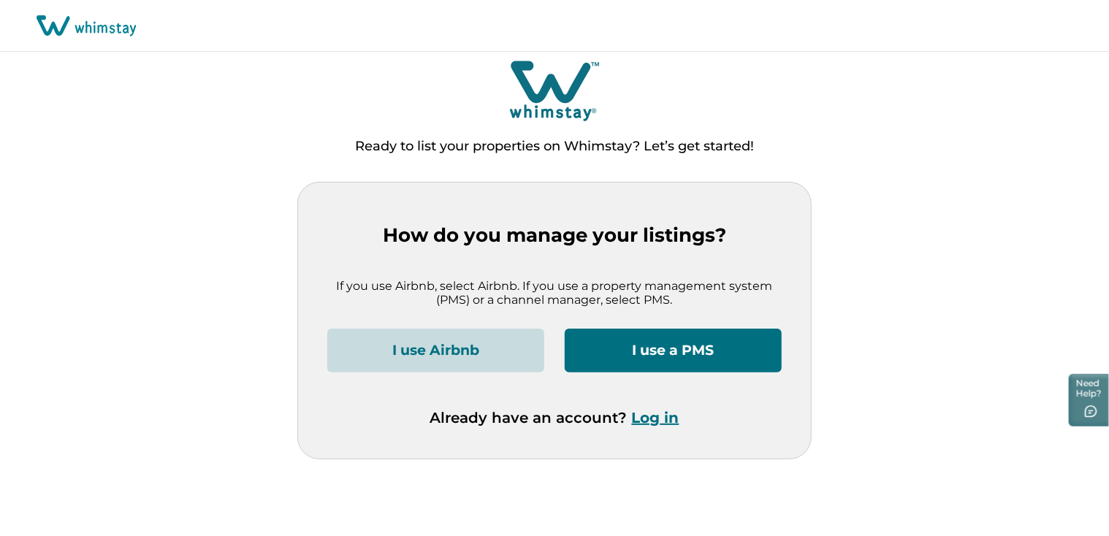  Describe the element at coordinates (554, 147) in the screenshot. I see `p: Ready to list your properties on Whimstay? Let’s get started!` at that location.